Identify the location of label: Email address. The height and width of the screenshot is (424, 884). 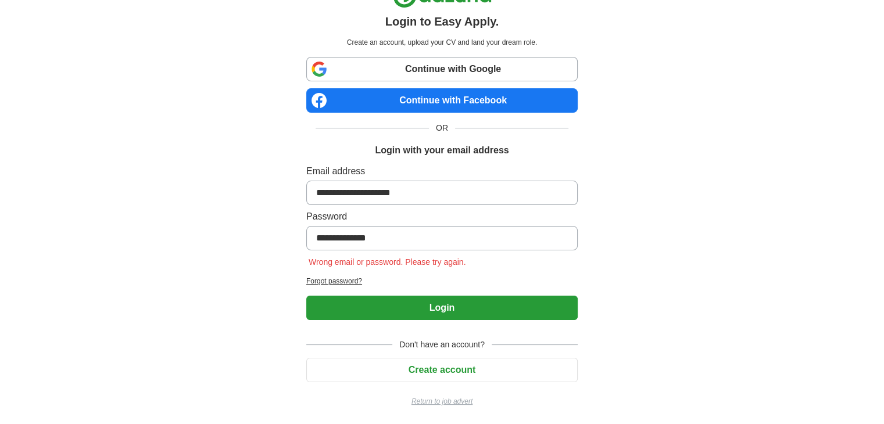
(442, 172).